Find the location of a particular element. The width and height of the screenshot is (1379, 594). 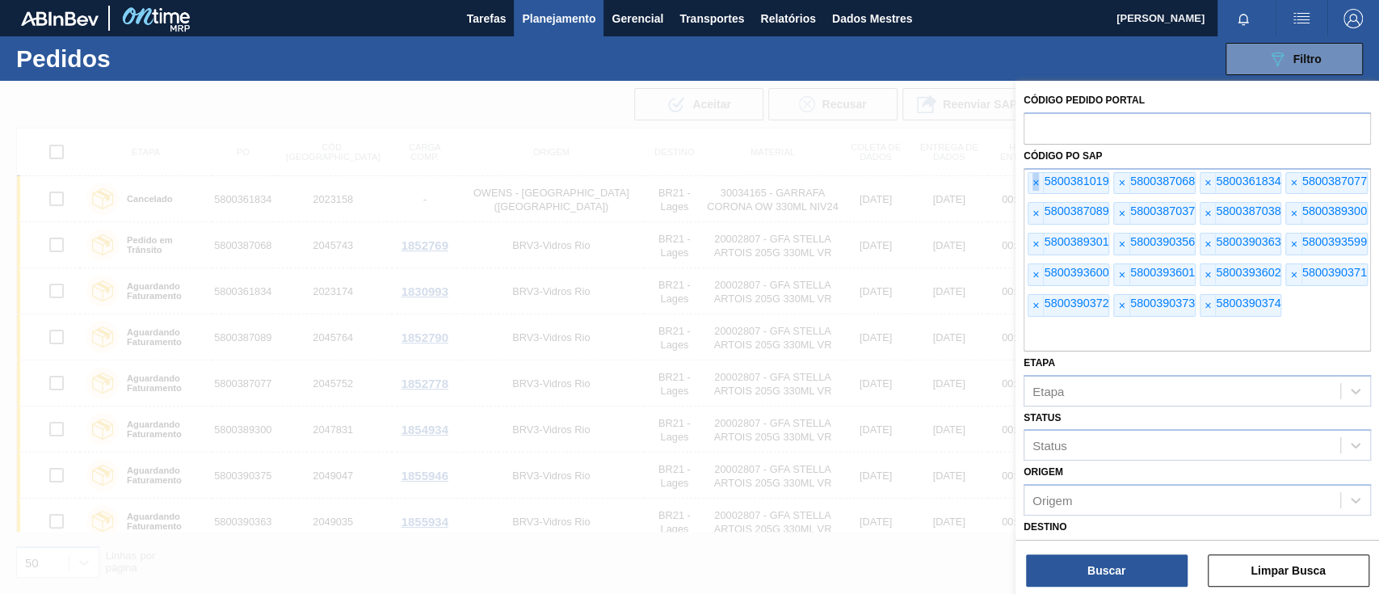

font: Código PO SAP is located at coordinates (1062, 156).